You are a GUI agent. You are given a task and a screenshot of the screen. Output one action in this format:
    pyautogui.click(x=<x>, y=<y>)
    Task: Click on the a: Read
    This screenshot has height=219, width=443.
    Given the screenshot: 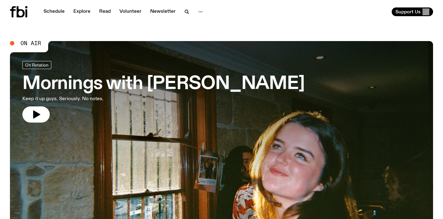 What is the action you would take?
    pyautogui.click(x=105, y=12)
    